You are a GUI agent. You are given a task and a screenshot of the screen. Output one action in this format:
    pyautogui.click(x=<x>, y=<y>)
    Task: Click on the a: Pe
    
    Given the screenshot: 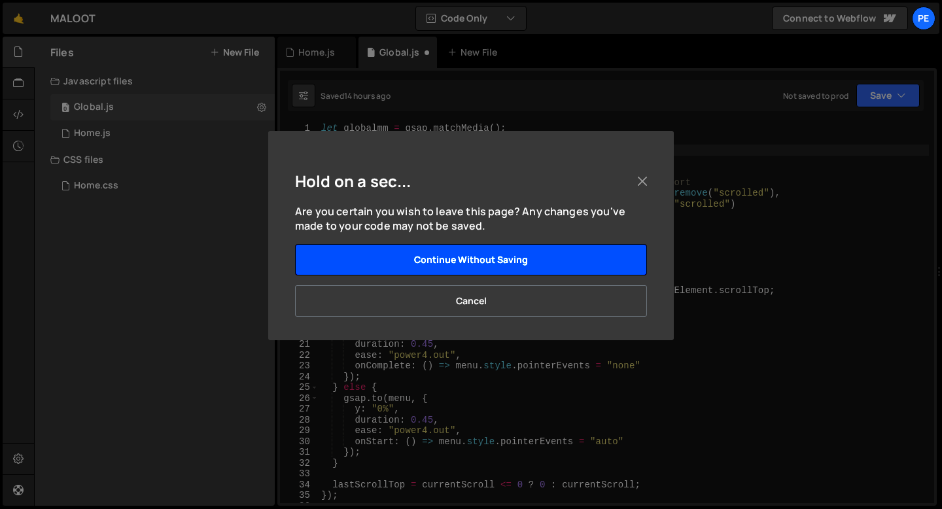 What is the action you would take?
    pyautogui.click(x=923, y=18)
    